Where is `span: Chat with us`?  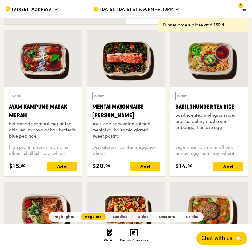 span: Chat with us is located at coordinates (217, 238).